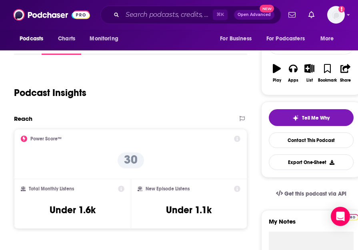 The height and width of the screenshot is (250, 358). What do you see at coordinates (336, 15) in the screenshot?
I see `button: Show profile menu` at bounding box center [336, 15].